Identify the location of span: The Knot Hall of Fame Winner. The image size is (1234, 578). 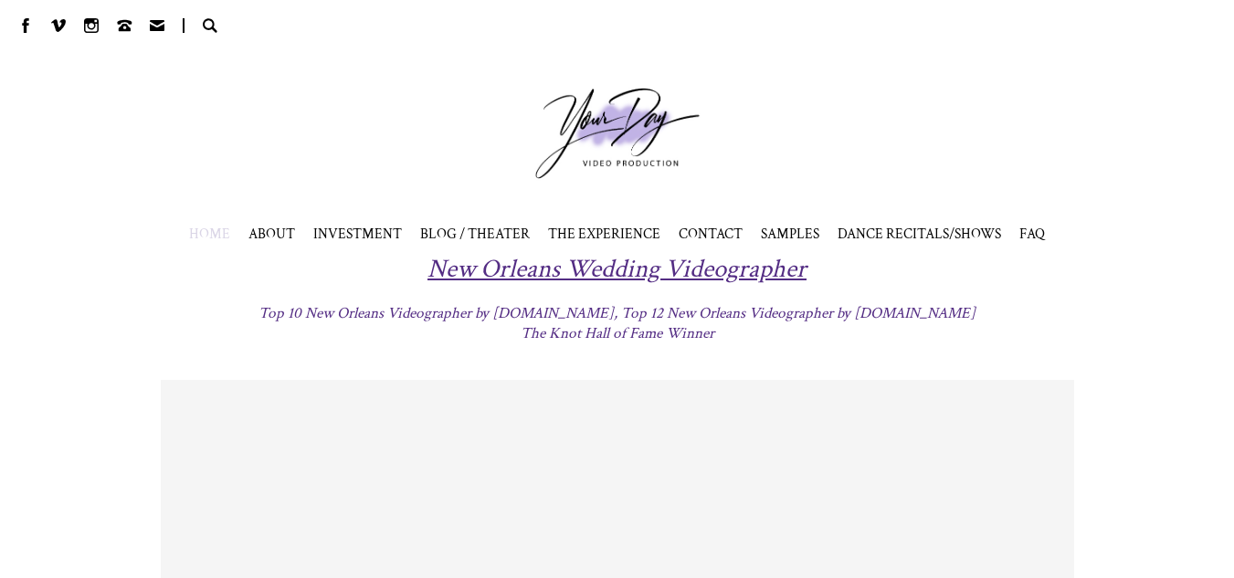
(617, 333).